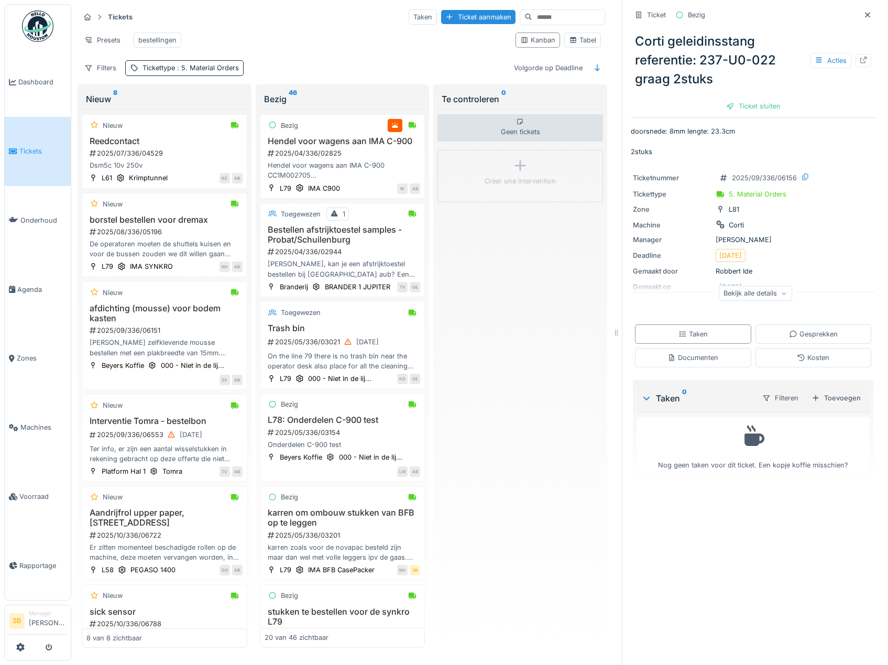  What do you see at coordinates (38, 82) in the screenshot?
I see `a: Dashboard` at bounding box center [38, 82].